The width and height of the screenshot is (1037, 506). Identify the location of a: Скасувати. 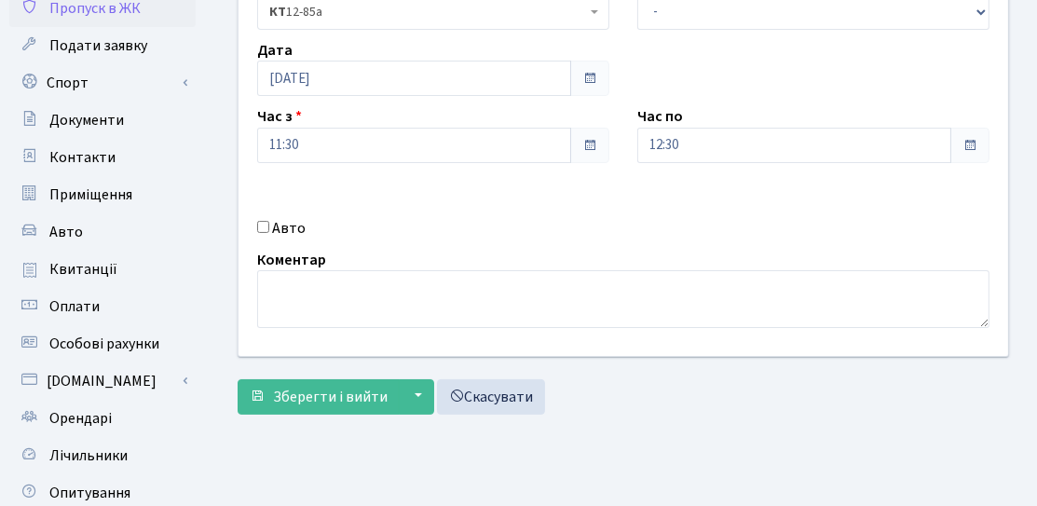
(491, 397).